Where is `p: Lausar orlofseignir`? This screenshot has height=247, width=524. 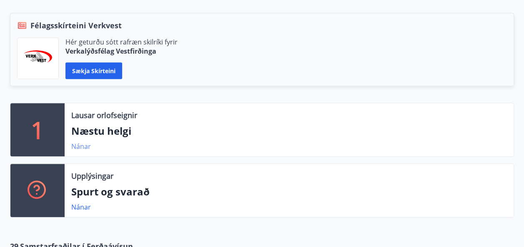 p: Lausar orlofseignir is located at coordinates (104, 115).